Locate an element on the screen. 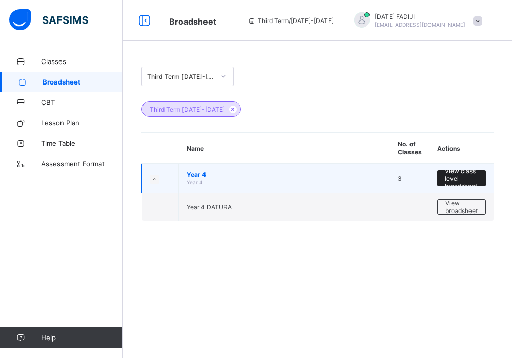 The width and height of the screenshot is (512, 358). div: SUNDAYFADIJI is located at coordinates (415, 20).